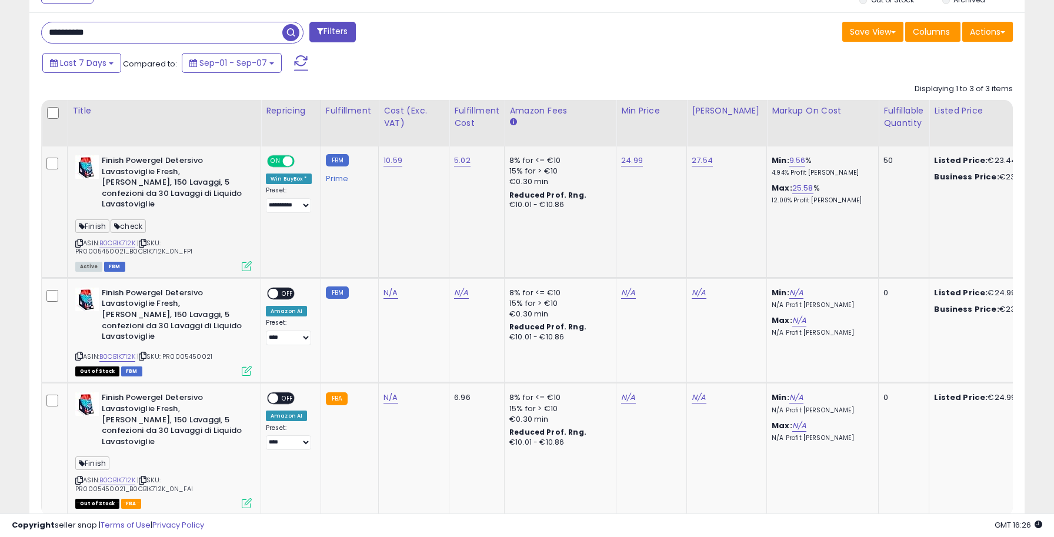 This screenshot has height=537, width=1054. What do you see at coordinates (983, 293) in the screenshot?
I see `div: €24.99` at bounding box center [983, 293].